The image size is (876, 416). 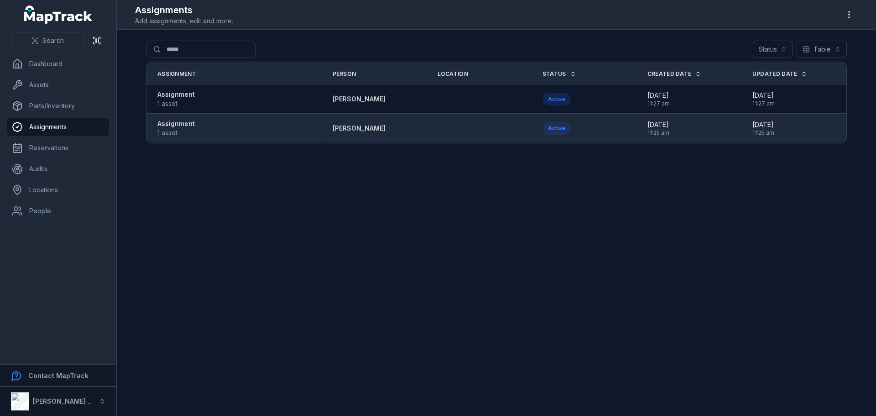 What do you see at coordinates (775, 74) in the screenshot?
I see `span: Updated Date` at bounding box center [775, 74].